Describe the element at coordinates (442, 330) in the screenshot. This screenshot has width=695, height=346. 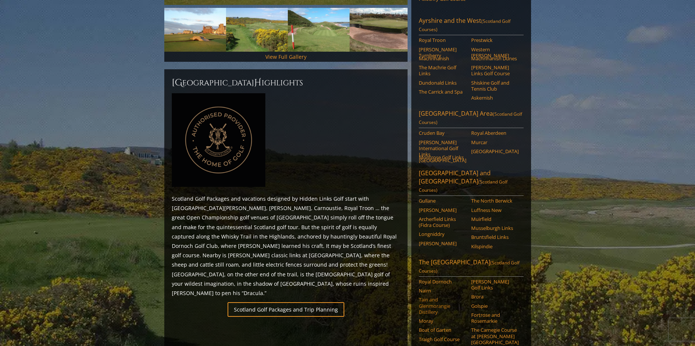
I see `a: Boat of Garten` at that location.